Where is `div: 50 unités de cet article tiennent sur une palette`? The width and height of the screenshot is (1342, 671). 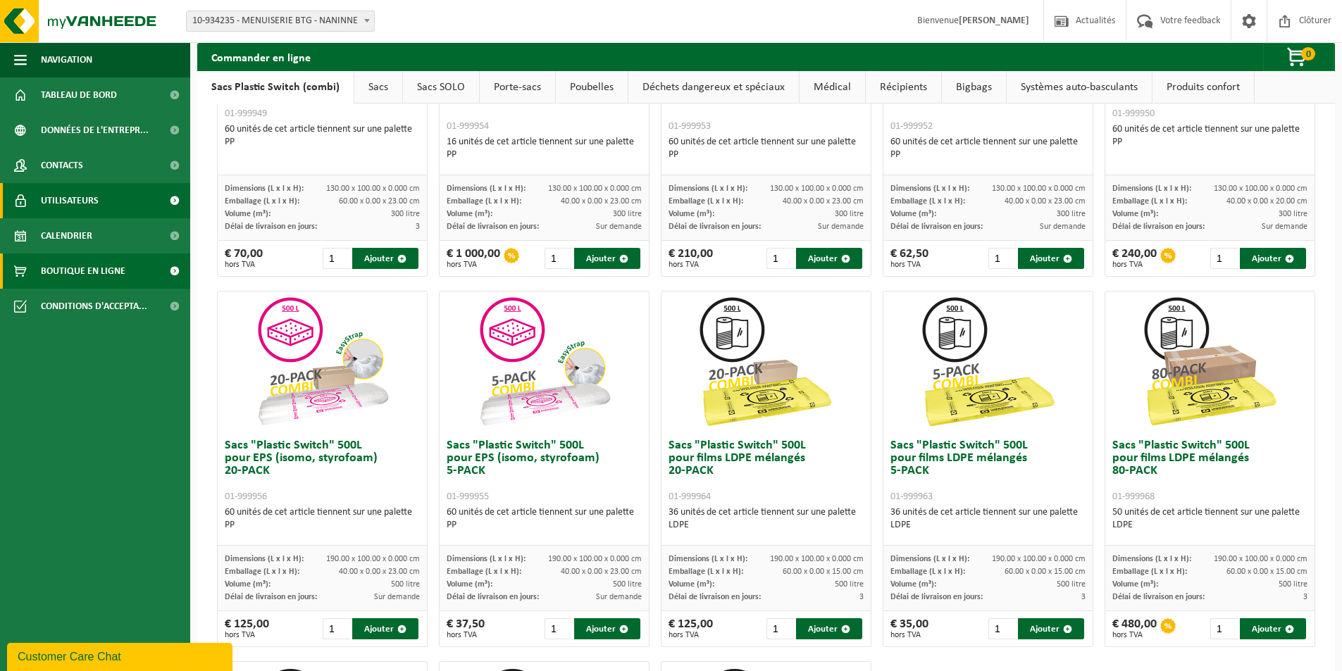 div: 50 unités de cet article tiennent sur une palette is located at coordinates (1209, 519).